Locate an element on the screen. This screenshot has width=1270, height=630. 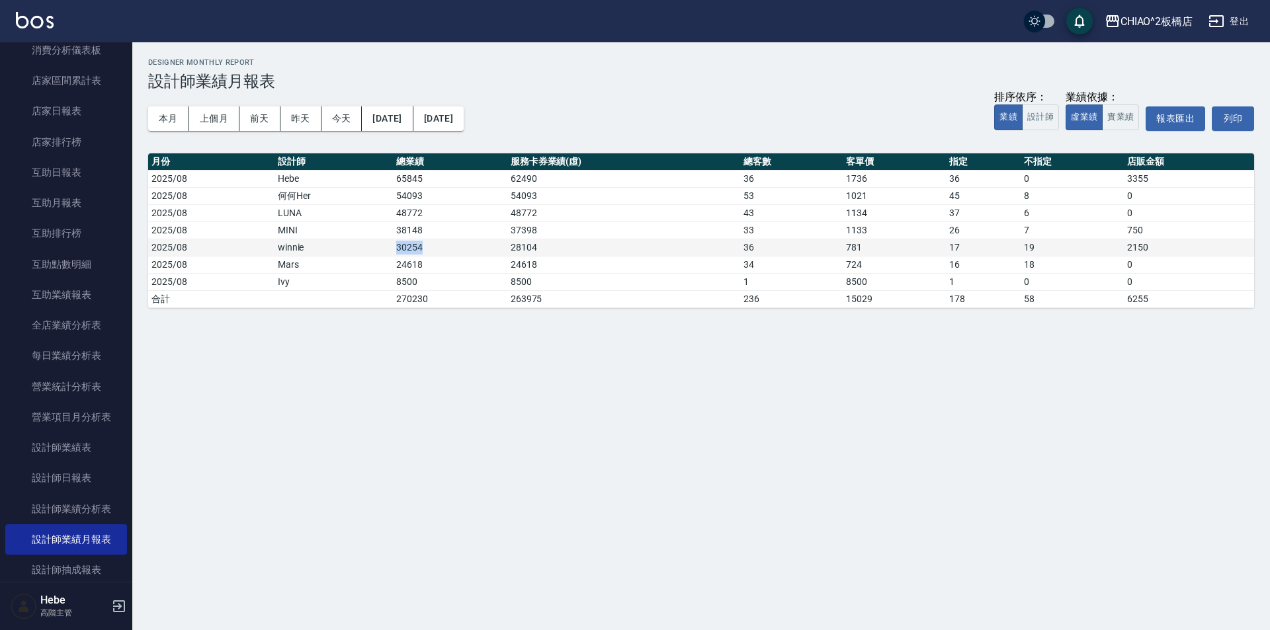
td: 30254 is located at coordinates (450, 247).